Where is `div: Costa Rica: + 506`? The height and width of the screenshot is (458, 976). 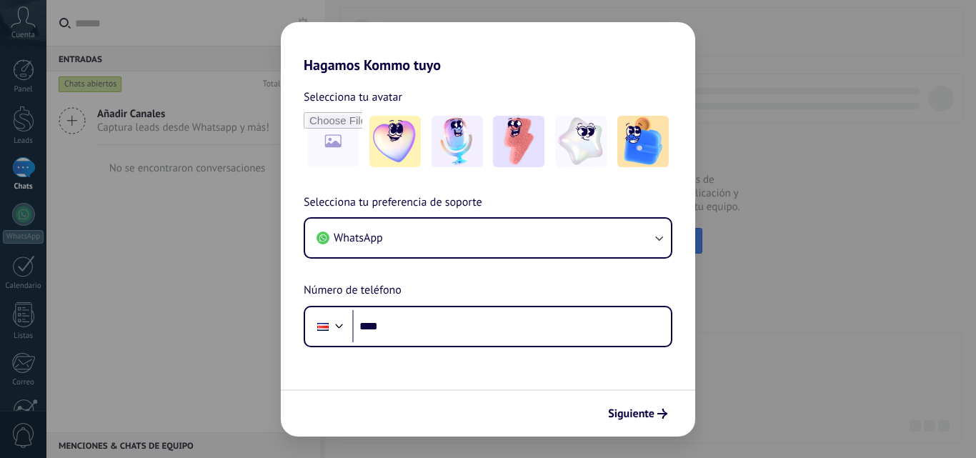
div: Costa Rica: + 506 is located at coordinates (323, 327).